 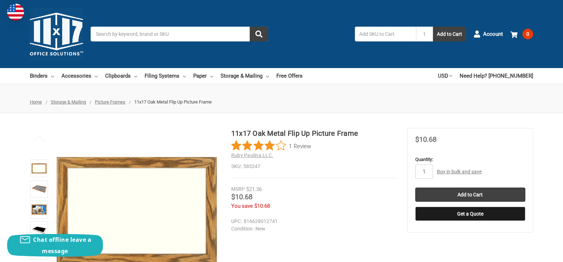 What do you see at coordinates (236, 166) in the screenshot?
I see `dt: SKU:` at bounding box center [236, 166].